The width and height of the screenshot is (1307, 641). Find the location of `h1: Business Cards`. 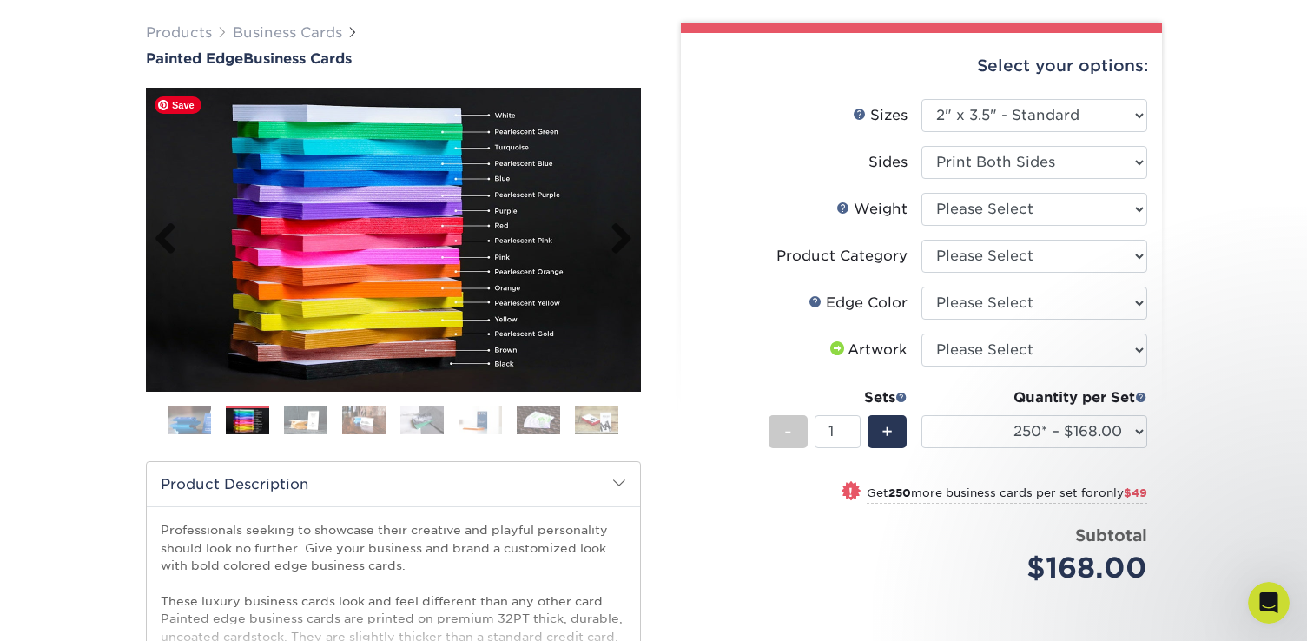

h1: Business Cards is located at coordinates (393, 58).